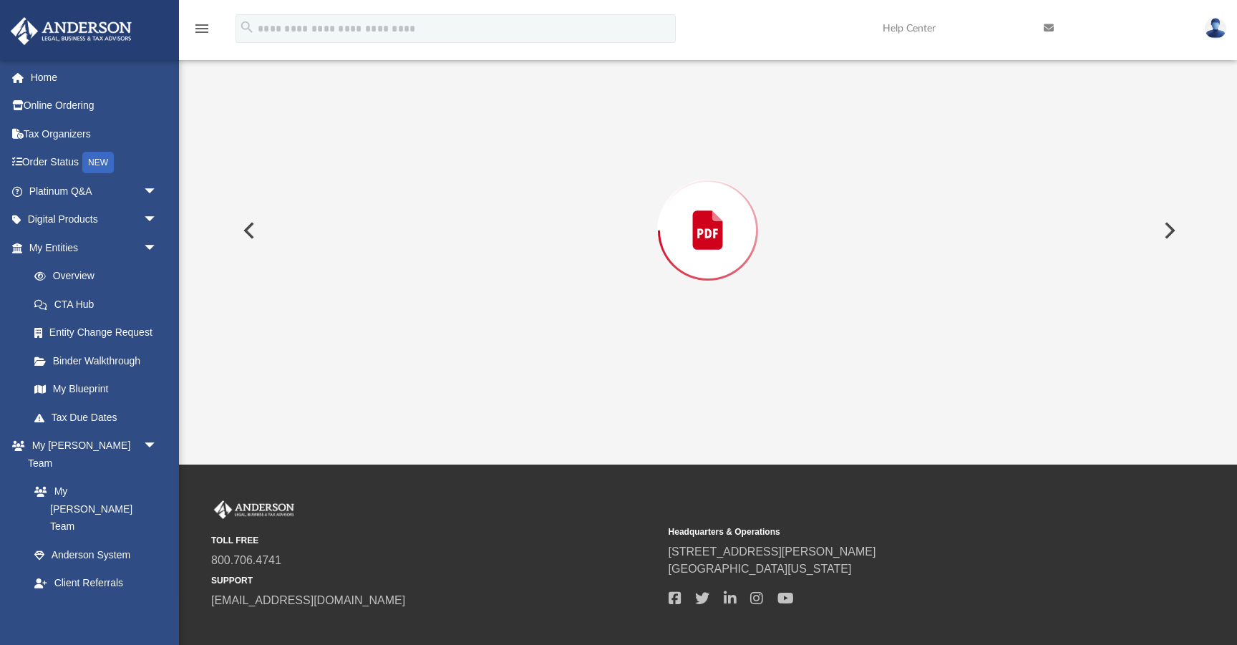 This screenshot has height=645, width=1237. Describe the element at coordinates (95, 134) in the screenshot. I see `a: Tax Organizers` at that location.